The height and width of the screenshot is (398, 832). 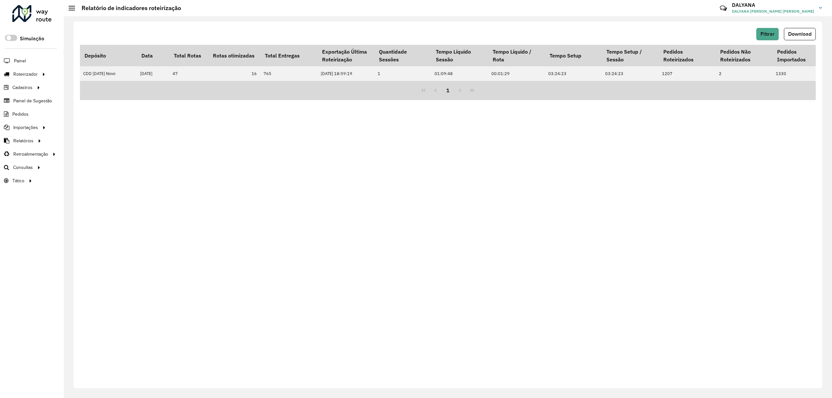 What do you see at coordinates (516, 73) in the screenshot?
I see `td: 00:01:29` at bounding box center [516, 73].